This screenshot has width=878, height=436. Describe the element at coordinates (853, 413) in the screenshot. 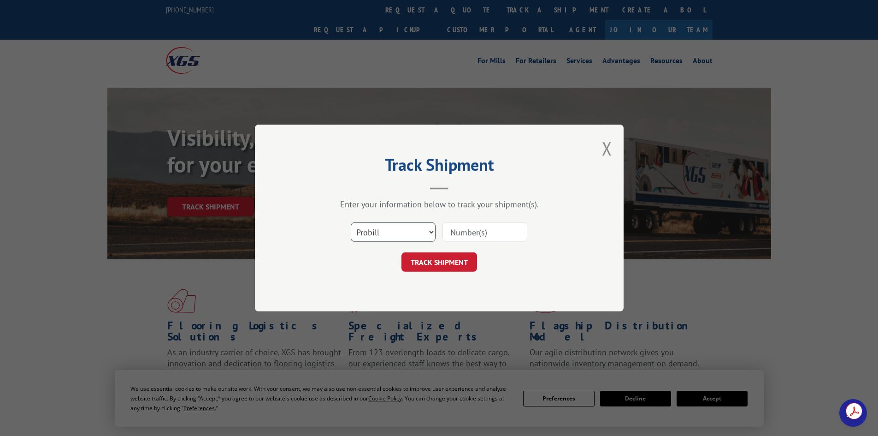

I see `a: Open chat` at that location.